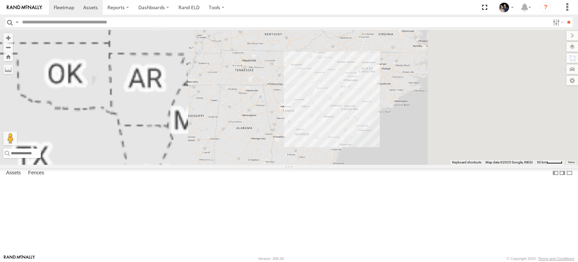  I want to click on label: Search Filter Options, so click(557, 22).